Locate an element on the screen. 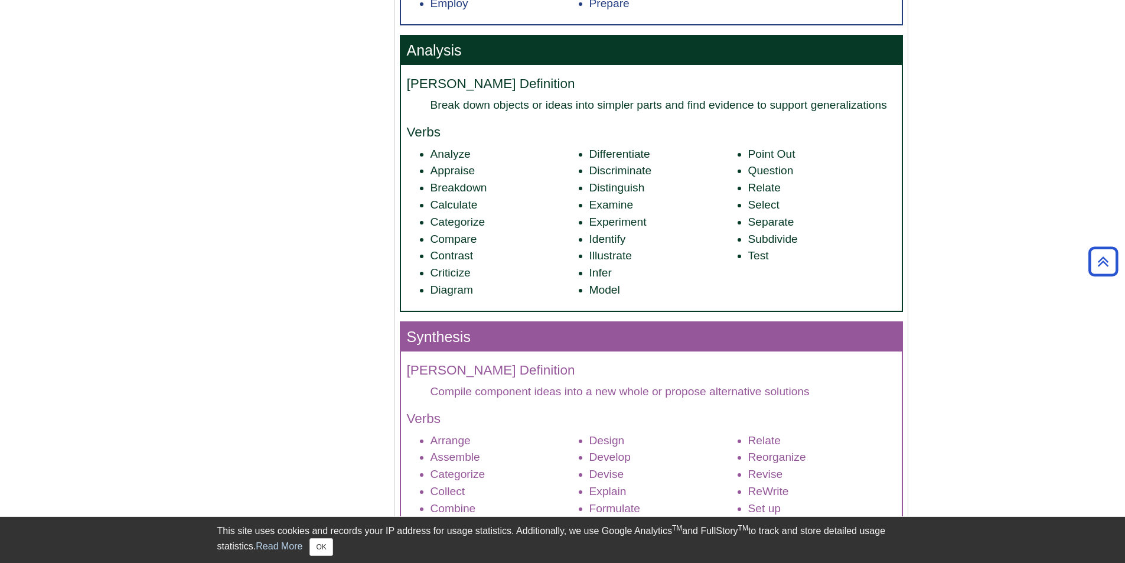  li: Develop is located at coordinates (663, 457).